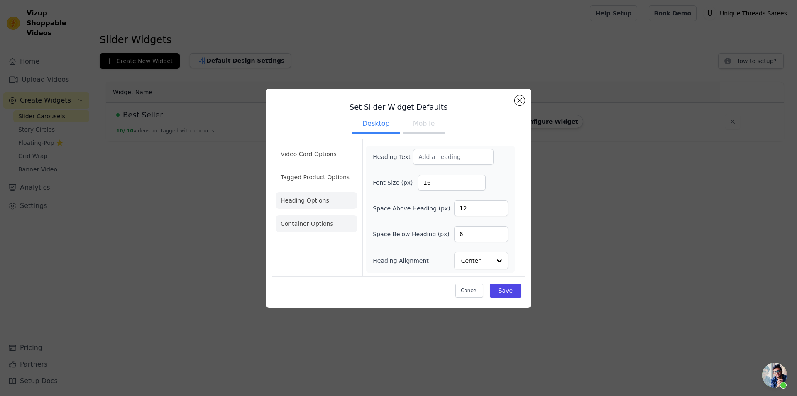  I want to click on button: Desktop, so click(376, 125).